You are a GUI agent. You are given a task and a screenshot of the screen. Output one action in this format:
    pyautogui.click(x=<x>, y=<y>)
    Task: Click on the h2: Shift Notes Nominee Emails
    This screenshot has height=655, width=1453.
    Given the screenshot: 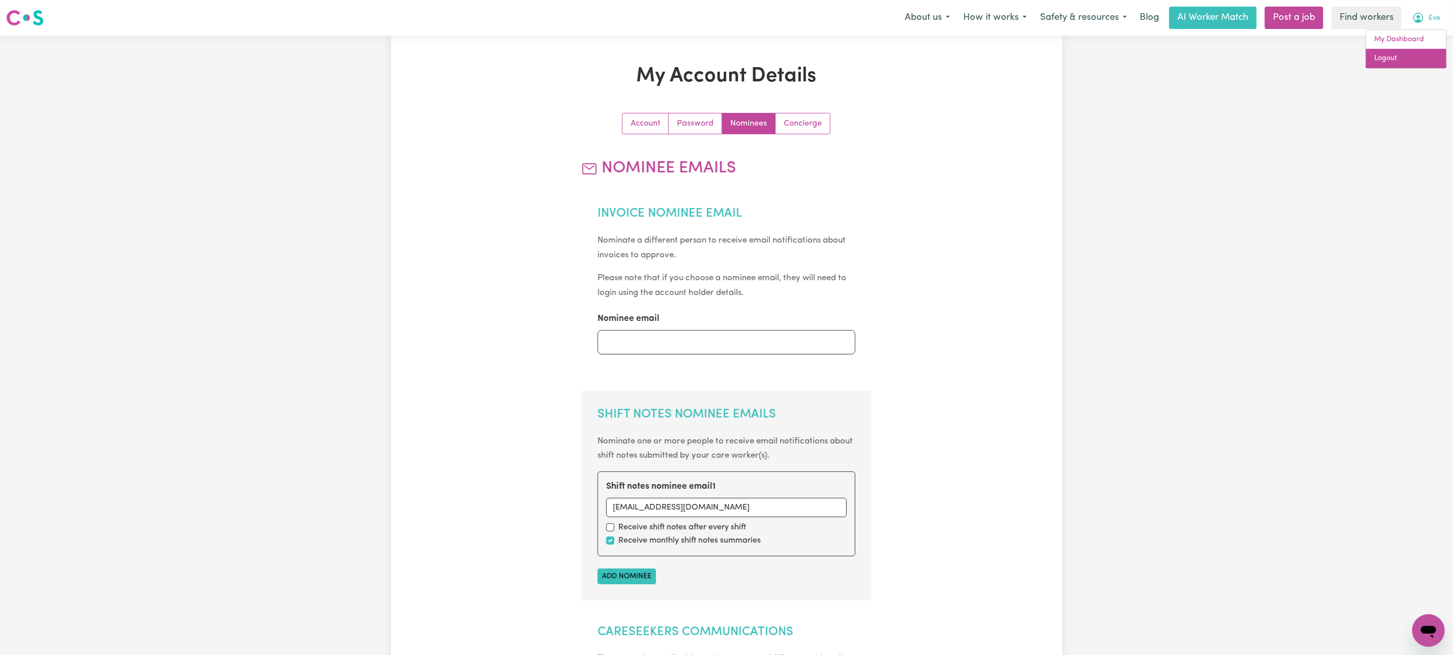 What is the action you would take?
    pyautogui.click(x=726, y=415)
    